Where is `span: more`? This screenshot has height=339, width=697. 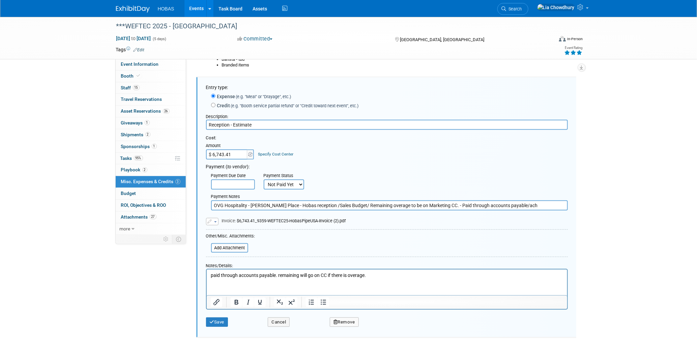 span: more is located at coordinates (125, 229).